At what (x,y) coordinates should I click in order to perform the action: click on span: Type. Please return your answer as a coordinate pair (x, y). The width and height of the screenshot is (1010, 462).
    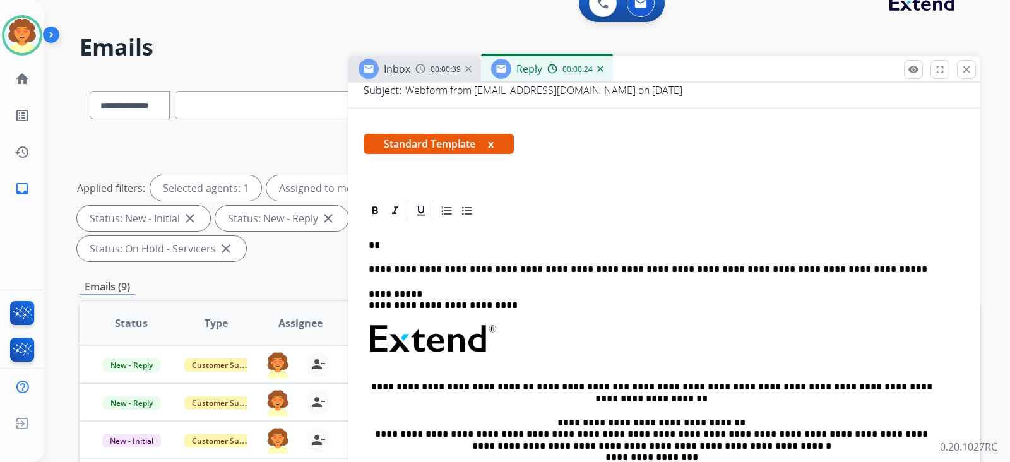
    Looking at the image, I should click on (216, 323).